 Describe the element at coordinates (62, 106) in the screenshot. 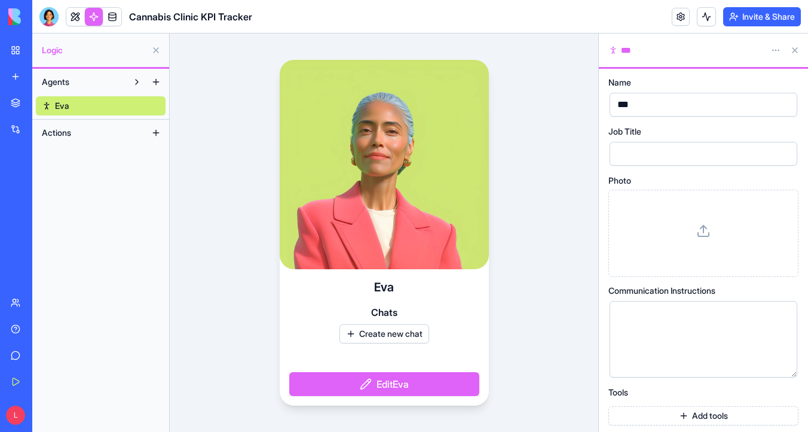

I see `span: Eva` at that location.